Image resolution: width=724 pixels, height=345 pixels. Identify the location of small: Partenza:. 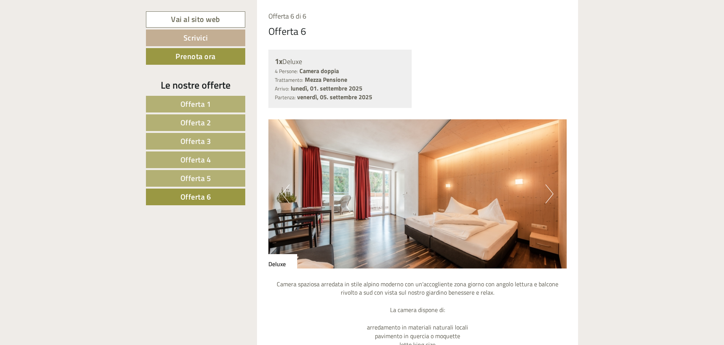
(285, 97).